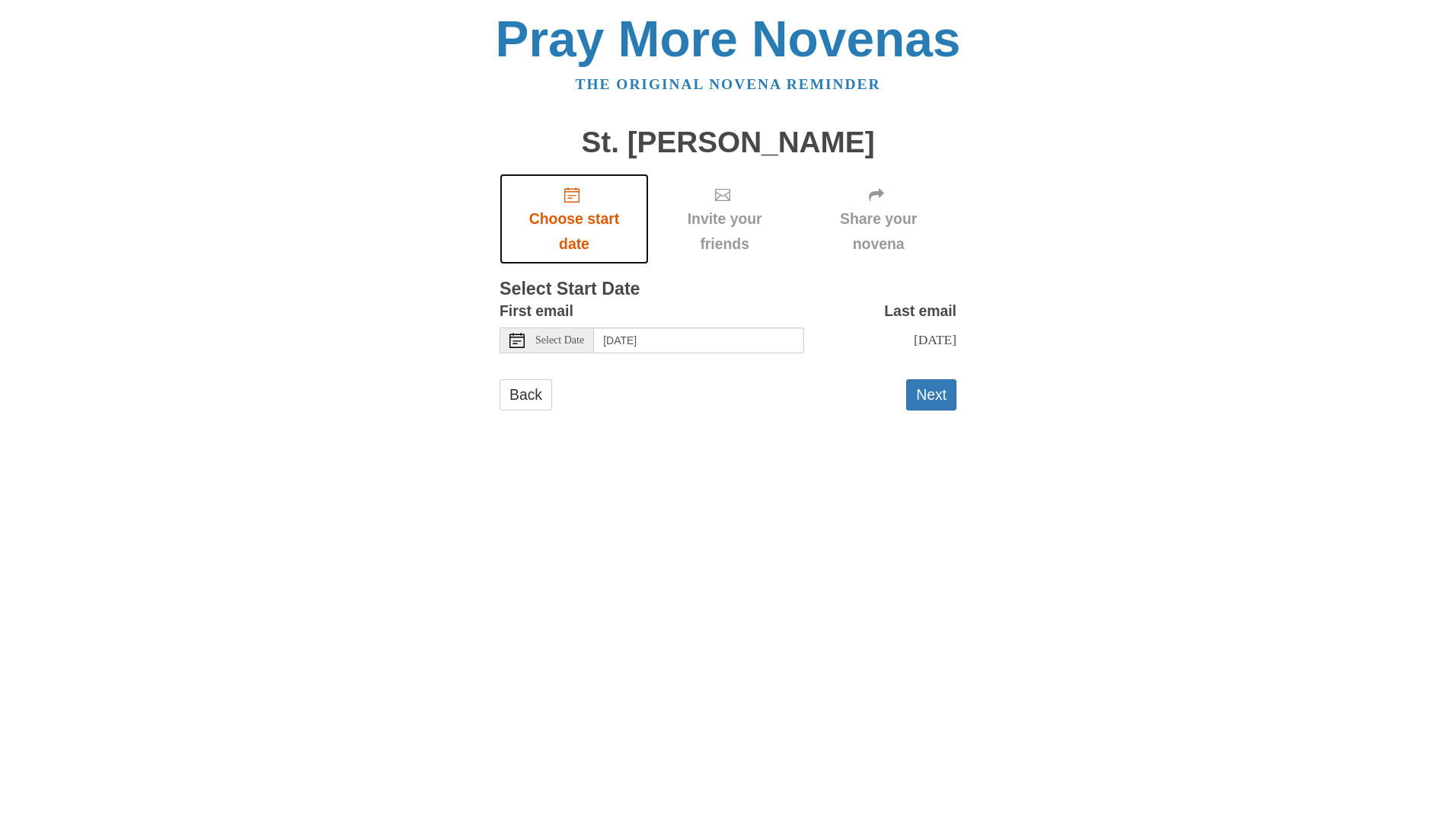  Describe the element at coordinates (920, 310) in the screenshot. I see `label: Last email` at that location.